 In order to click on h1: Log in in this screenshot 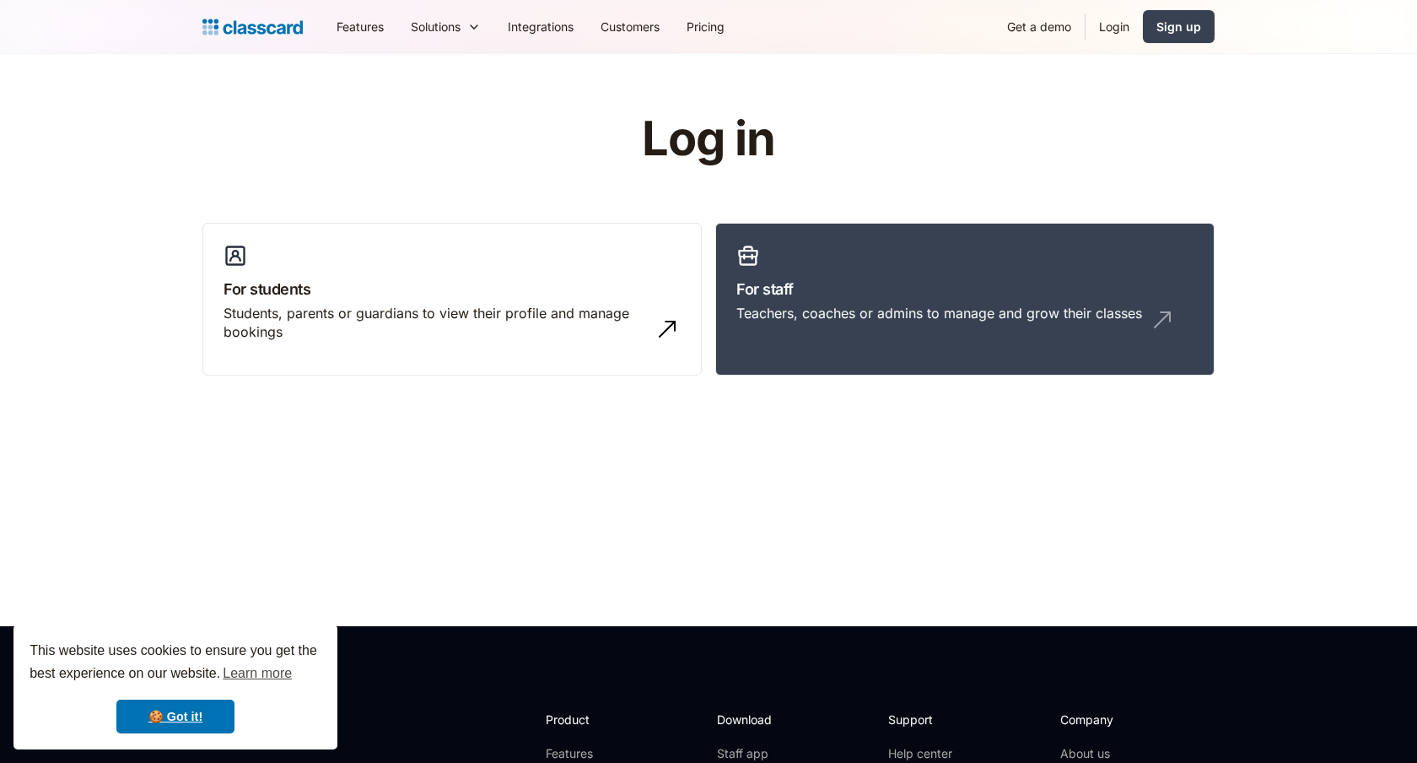, I will do `click(709, 139)`.